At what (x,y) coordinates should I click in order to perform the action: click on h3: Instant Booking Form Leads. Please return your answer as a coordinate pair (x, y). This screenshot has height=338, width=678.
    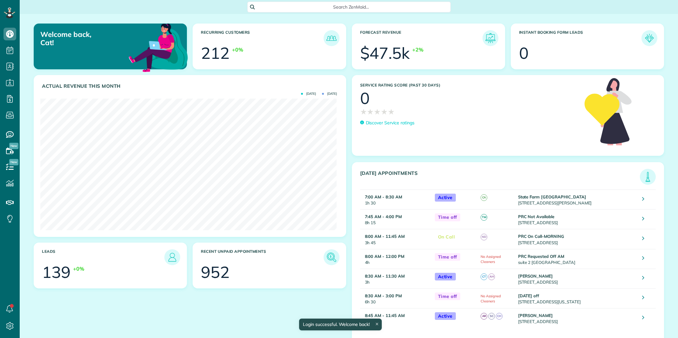
    Looking at the image, I should click on (580, 38).